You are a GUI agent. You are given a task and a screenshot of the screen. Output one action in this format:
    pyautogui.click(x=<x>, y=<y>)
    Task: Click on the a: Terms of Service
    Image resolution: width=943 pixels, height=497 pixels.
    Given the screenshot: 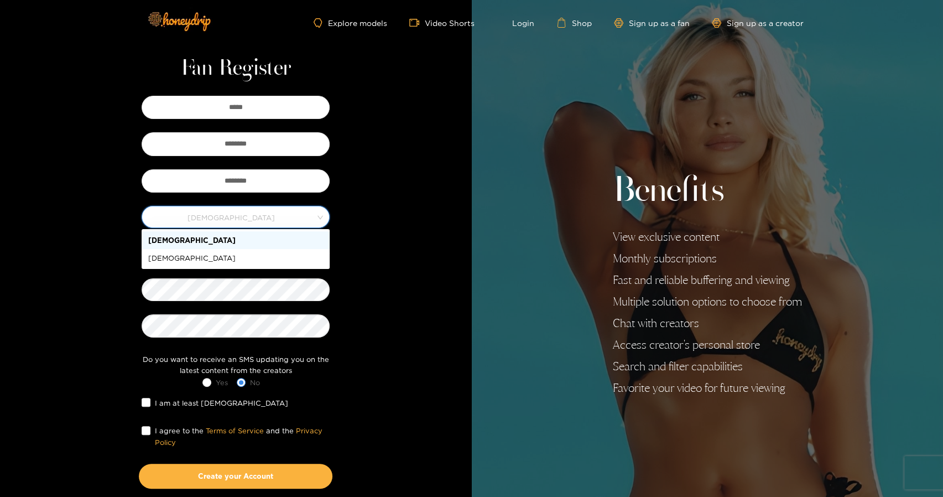 What is the action you would take?
    pyautogui.click(x=235, y=430)
    